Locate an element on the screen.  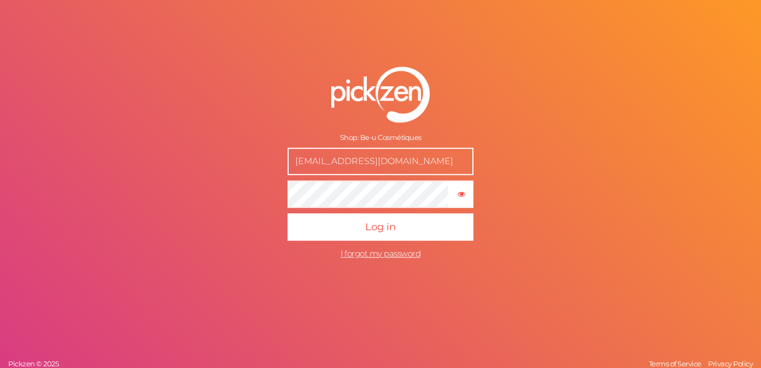
span: Privacy Policy is located at coordinates (731, 364).